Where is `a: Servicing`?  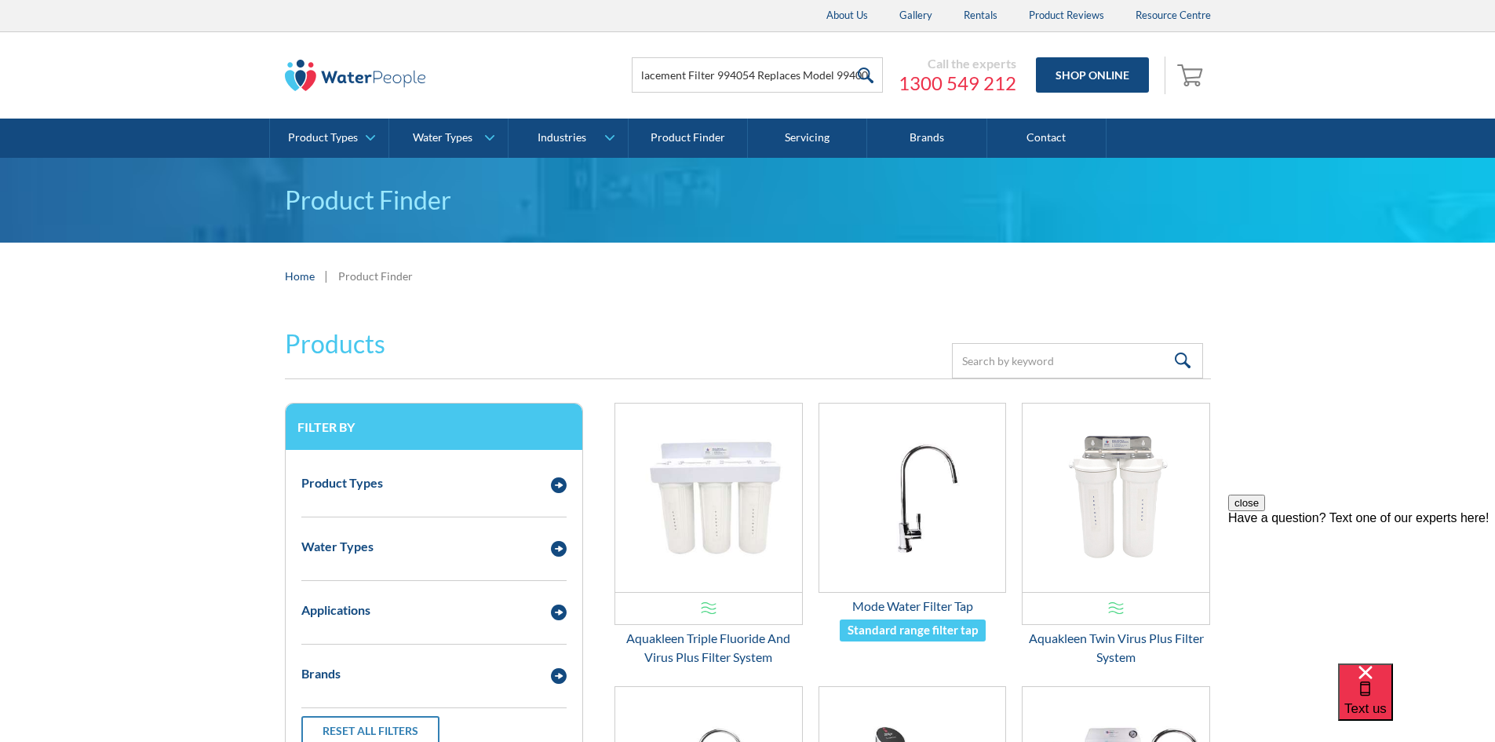 a: Servicing is located at coordinates (807, 138).